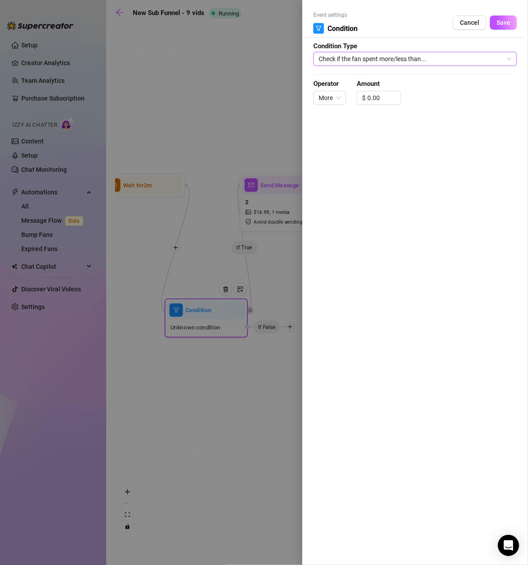  I want to click on button: Save, so click(504, 23).